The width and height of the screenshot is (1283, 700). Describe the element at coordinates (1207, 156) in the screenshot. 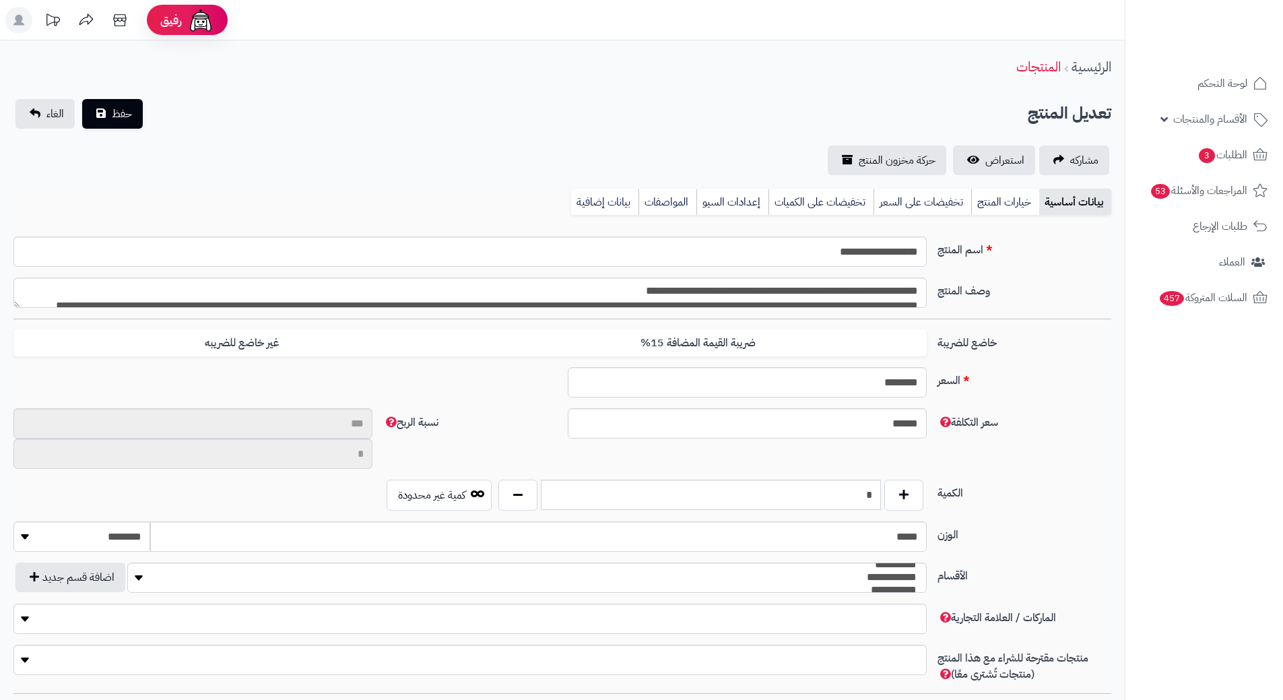

I see `span: 3` at that location.